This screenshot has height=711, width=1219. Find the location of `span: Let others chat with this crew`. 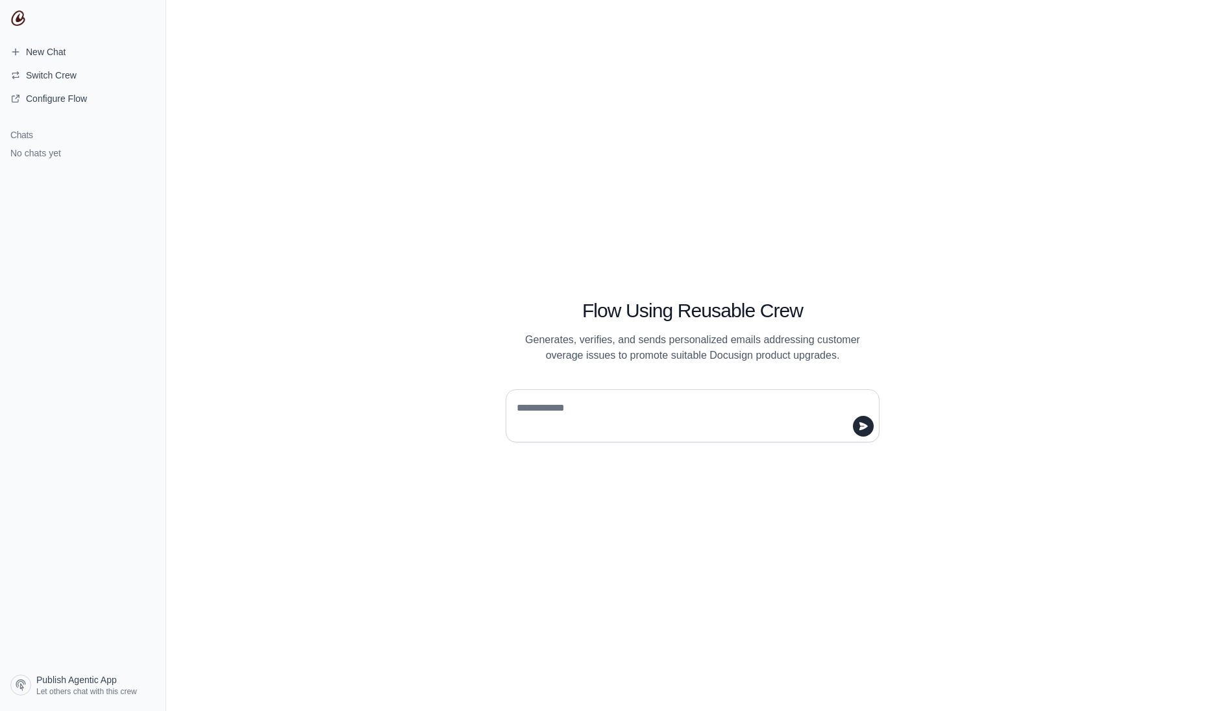

span: Let others chat with this crew is located at coordinates (86, 692).